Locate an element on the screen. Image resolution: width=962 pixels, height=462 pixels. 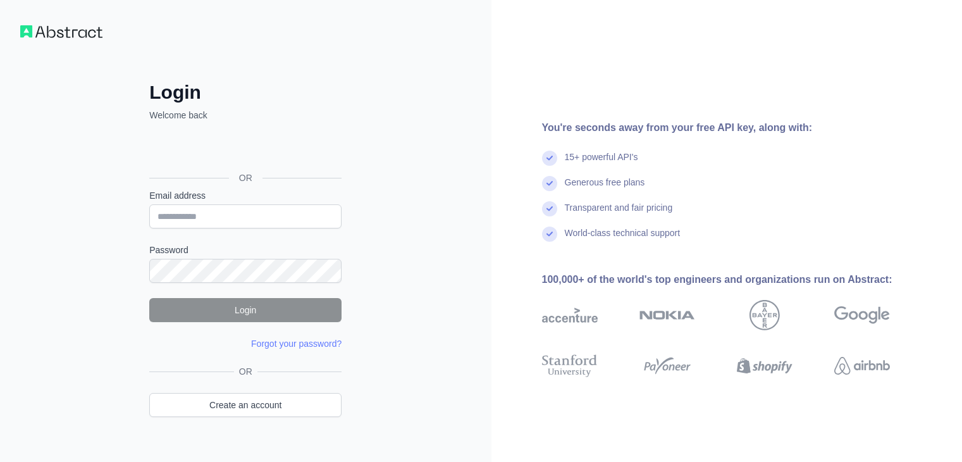
img: airbnb is located at coordinates (862, 366).